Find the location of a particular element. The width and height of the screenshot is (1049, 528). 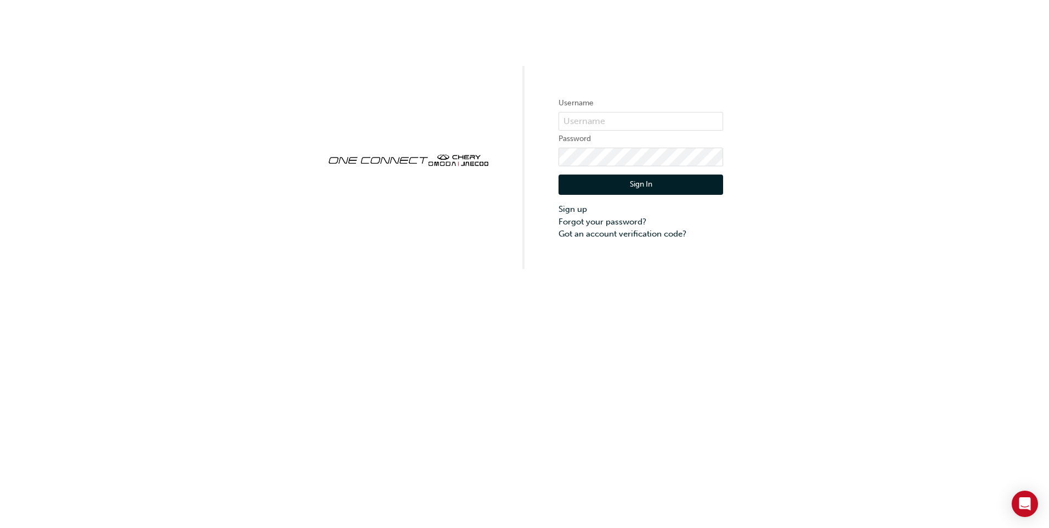

label: Username is located at coordinates (641, 103).